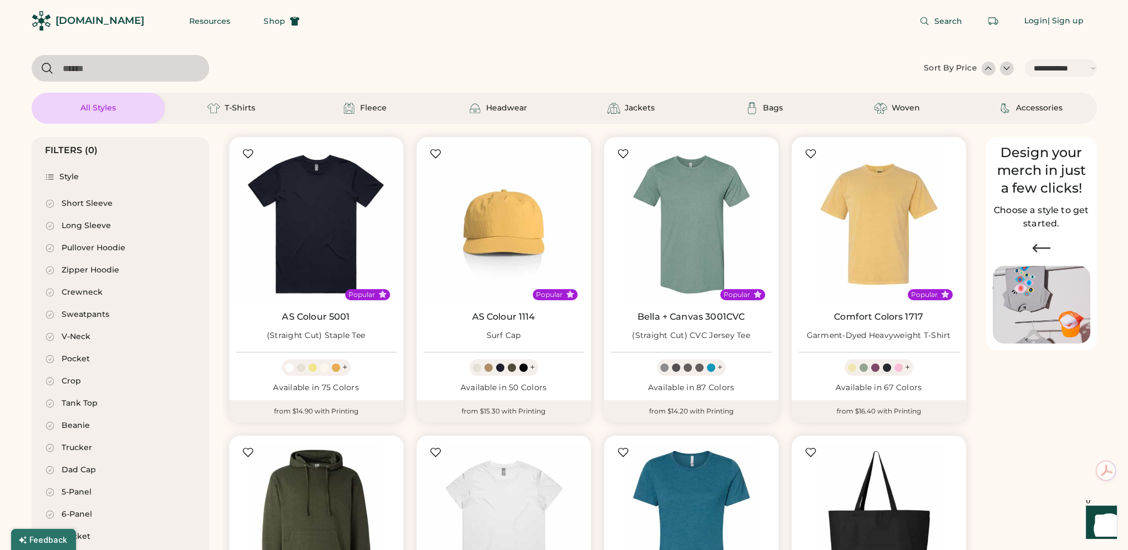 The width and height of the screenshot is (1128, 550). Describe the element at coordinates (1042, 170) in the screenshot. I see `div: Design your merch in just a few clicks!` at that location.